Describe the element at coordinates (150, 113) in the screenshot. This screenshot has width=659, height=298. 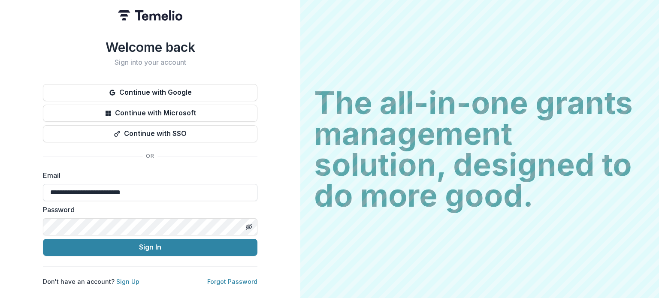
I see `button: Continue with Microsoft` at that location.